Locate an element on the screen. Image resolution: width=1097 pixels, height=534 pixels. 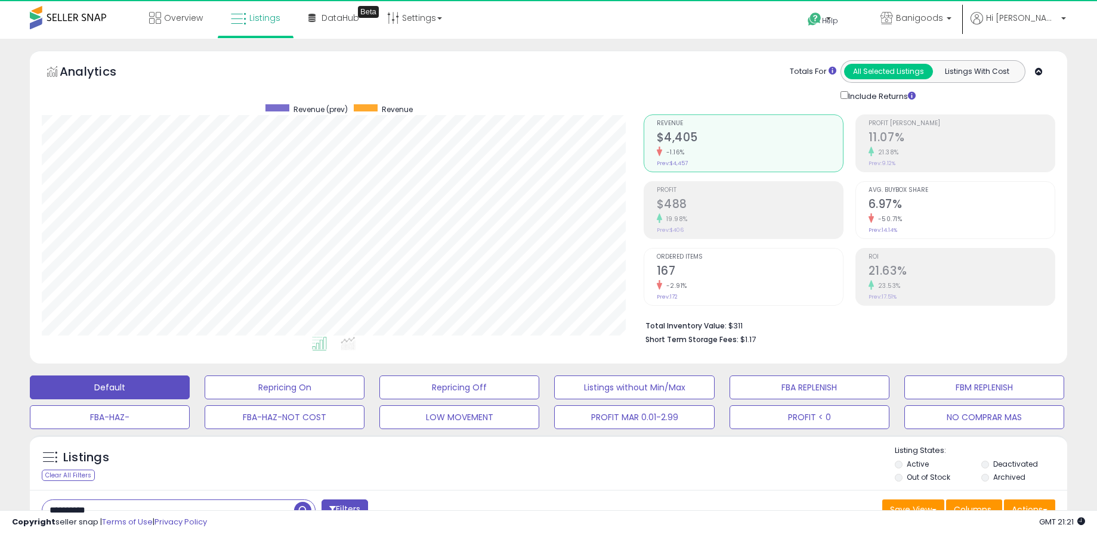
small: Prev: 172 is located at coordinates (667, 297).